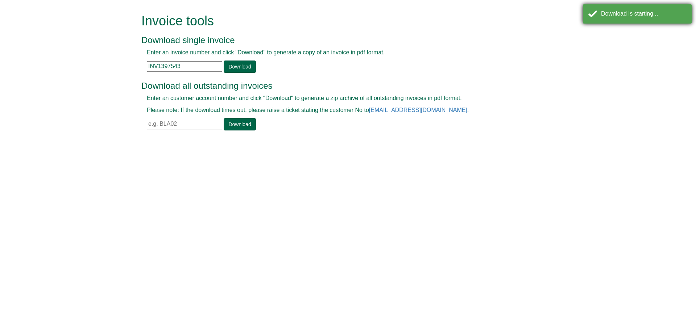 Image resolution: width=696 pixels, height=333 pixels. Describe the element at coordinates (340, 40) in the screenshot. I see `h3: Download single invoice` at that location.